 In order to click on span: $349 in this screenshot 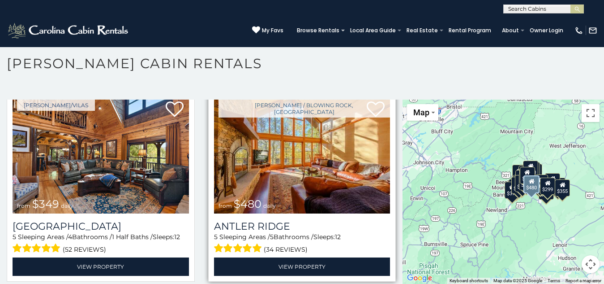, I will do `click(46, 203)`.